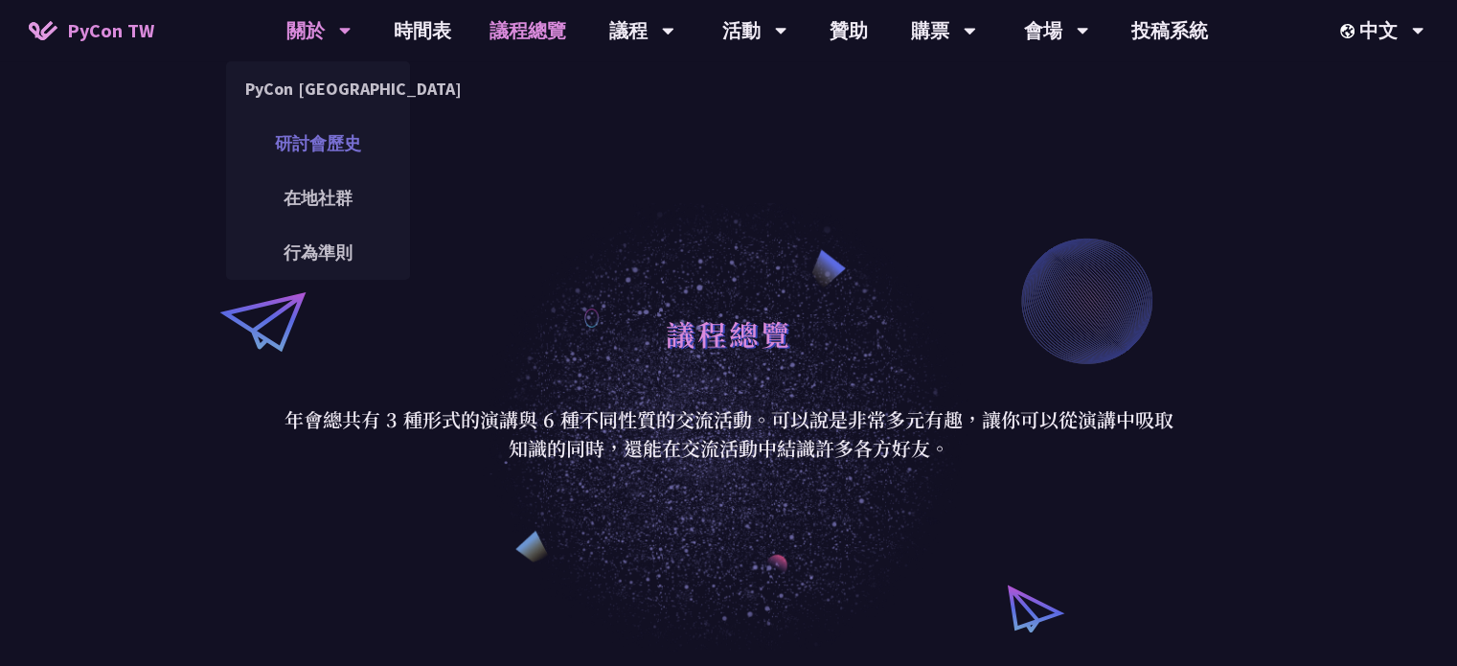 The width and height of the screenshot is (1457, 666). I want to click on span: PyCon TW, so click(110, 31).